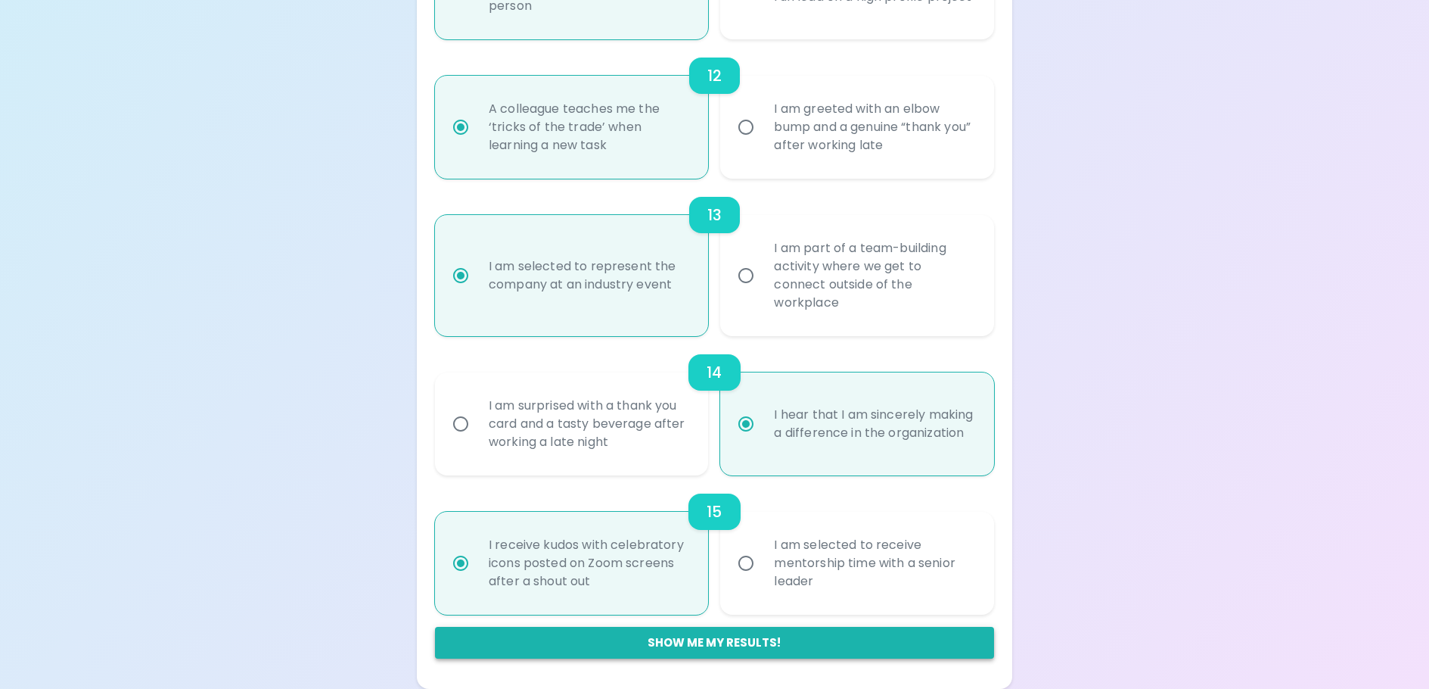  What do you see at coordinates (714, 76) in the screenshot?
I see `h6: 12` at bounding box center [714, 76].